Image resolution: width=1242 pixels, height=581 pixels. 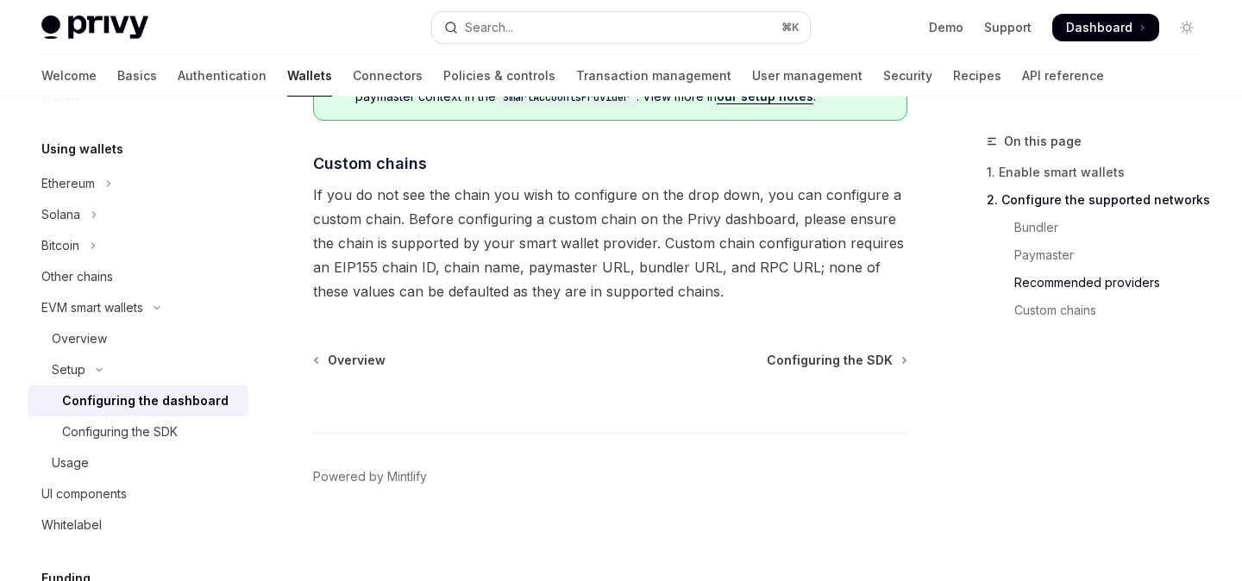 I want to click on a: Security, so click(x=907, y=76).